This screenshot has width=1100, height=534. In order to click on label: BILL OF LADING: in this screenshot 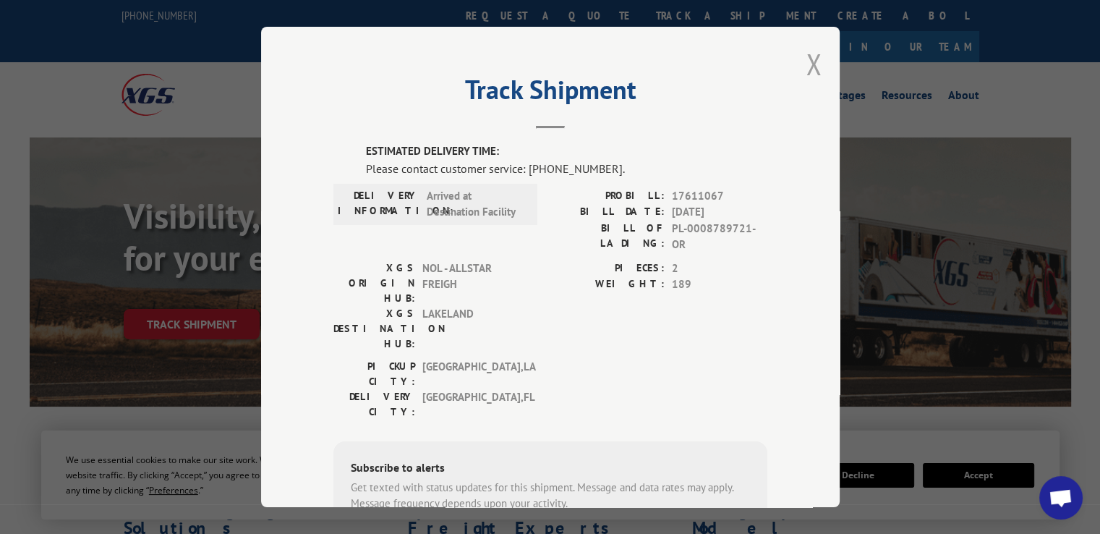, I will do `click(607, 236)`.